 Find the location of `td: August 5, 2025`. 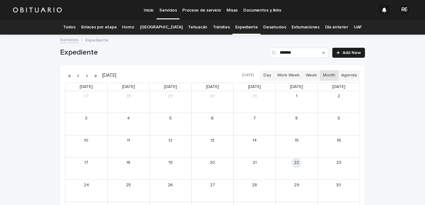

td: August 5, 2025 is located at coordinates (170, 124).